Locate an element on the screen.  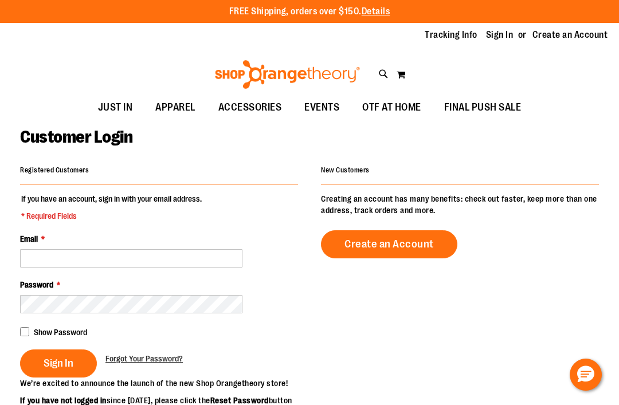
span: ACCESSORIES is located at coordinates (250, 107).